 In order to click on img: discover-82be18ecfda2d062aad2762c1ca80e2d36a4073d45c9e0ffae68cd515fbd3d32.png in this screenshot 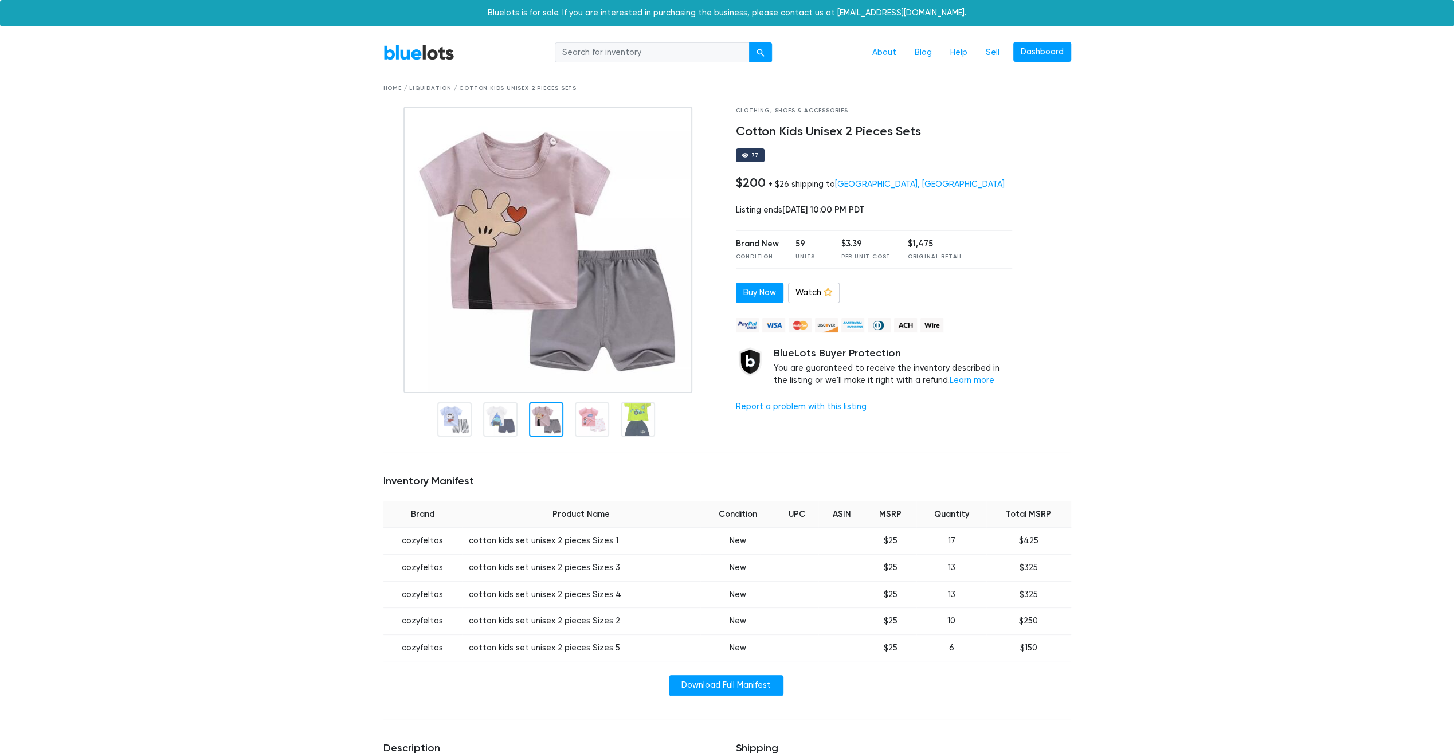, I will do `click(826, 325)`.